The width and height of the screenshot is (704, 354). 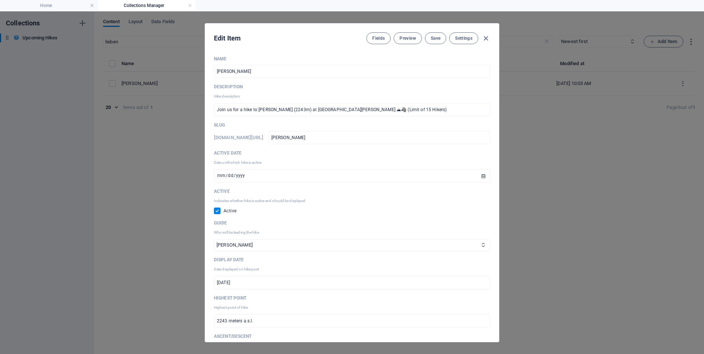 I want to click on span: Preview, so click(x=408, y=38).